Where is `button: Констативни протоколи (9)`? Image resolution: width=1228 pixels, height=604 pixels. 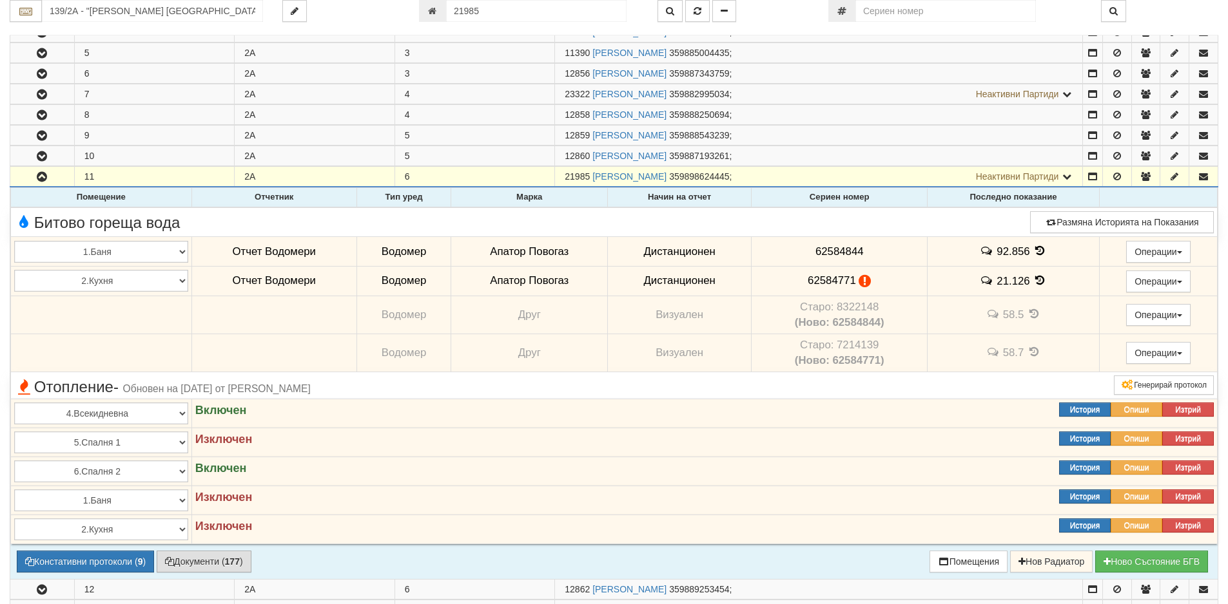
button: Констативни протоколи (9) is located at coordinates (85, 562).